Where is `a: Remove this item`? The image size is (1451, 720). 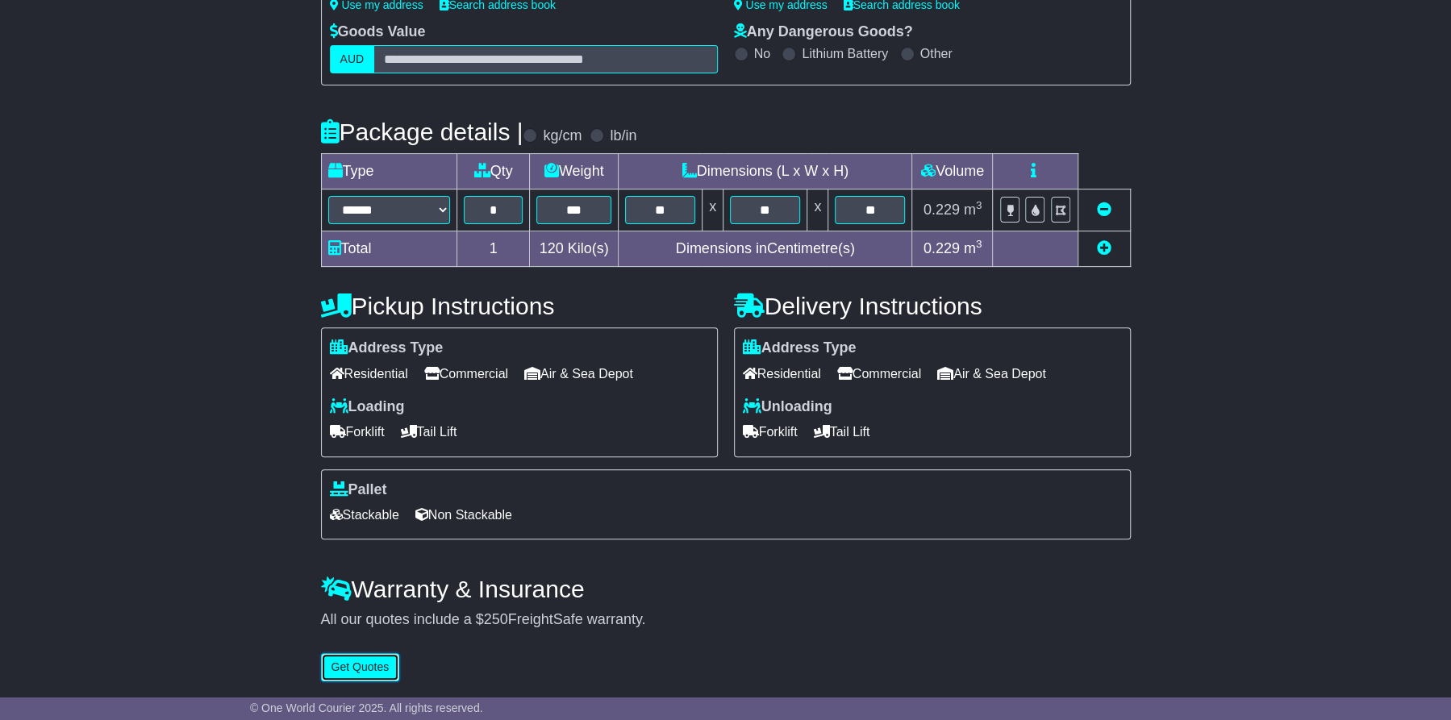
a: Remove this item is located at coordinates (1104, 210).